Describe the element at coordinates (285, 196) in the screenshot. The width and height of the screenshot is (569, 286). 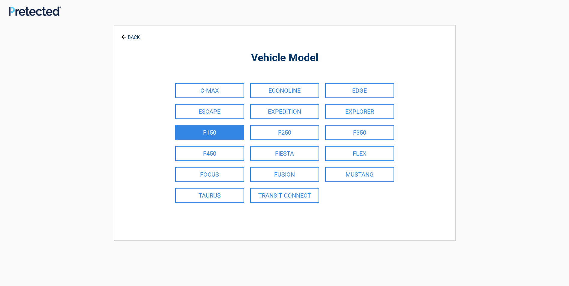
I see `a: TRANSIT CONNECT` at that location.